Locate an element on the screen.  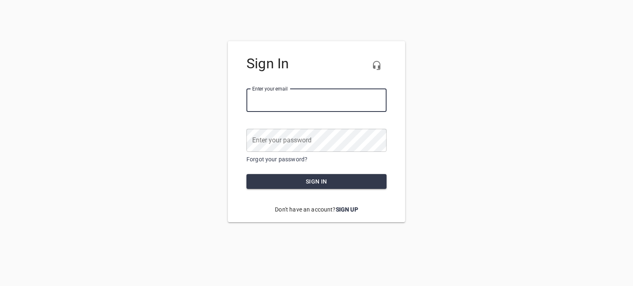
span: Sign in is located at coordinates (316, 182).